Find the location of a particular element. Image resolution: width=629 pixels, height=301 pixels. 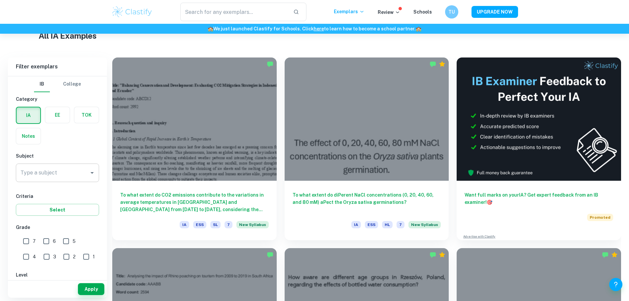

button: TOK is located at coordinates (87, 115).